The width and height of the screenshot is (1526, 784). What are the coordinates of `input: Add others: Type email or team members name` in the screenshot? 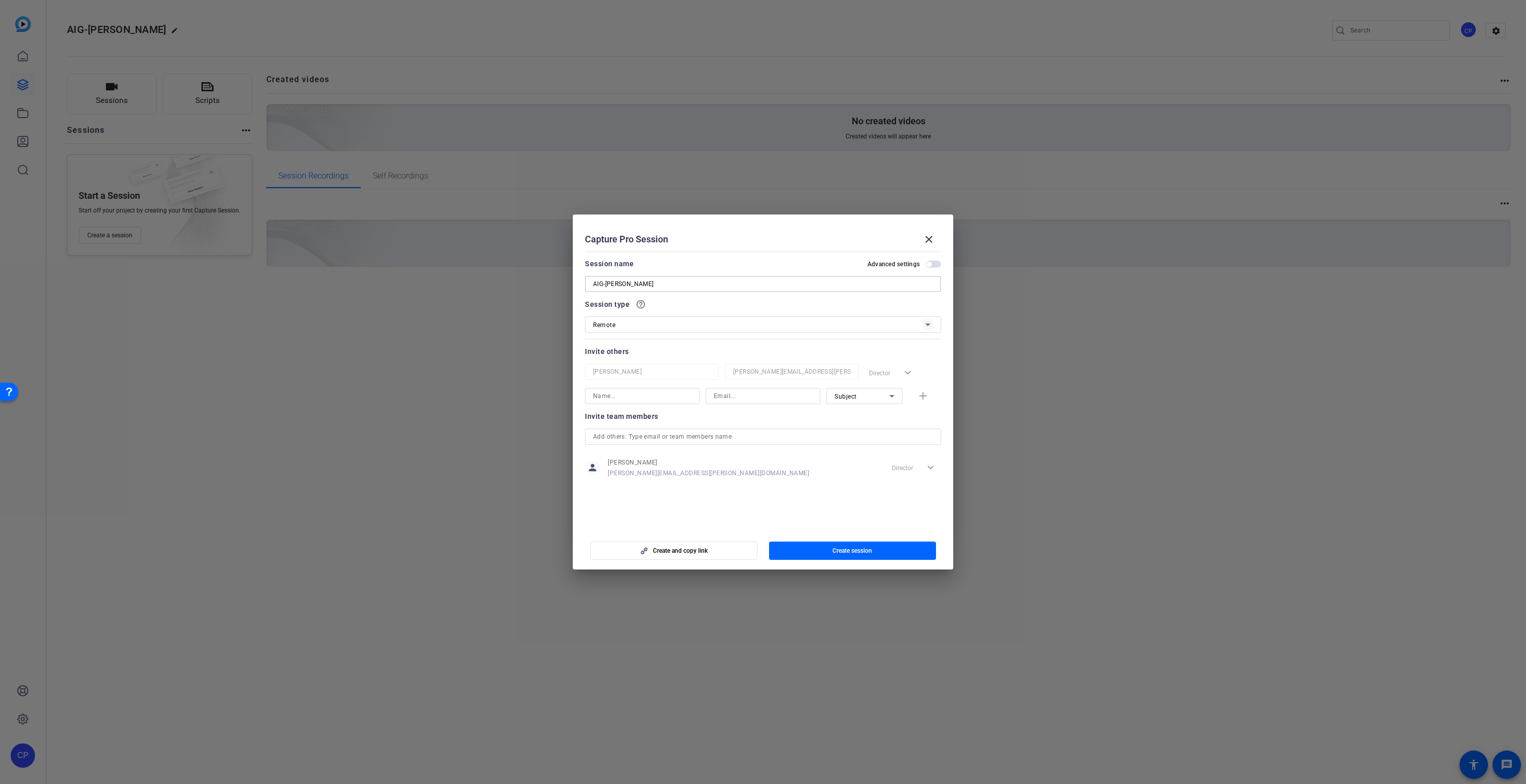 It's located at (763, 436).